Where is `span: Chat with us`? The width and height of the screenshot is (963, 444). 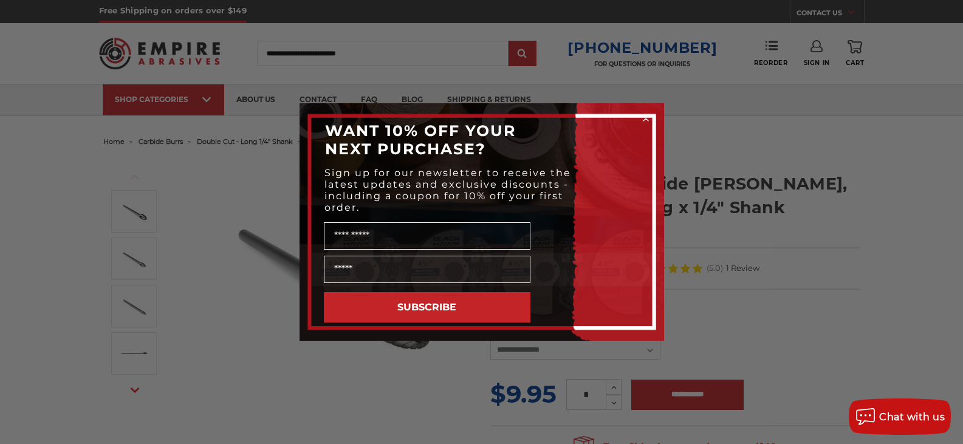 span: Chat with us is located at coordinates (912, 417).